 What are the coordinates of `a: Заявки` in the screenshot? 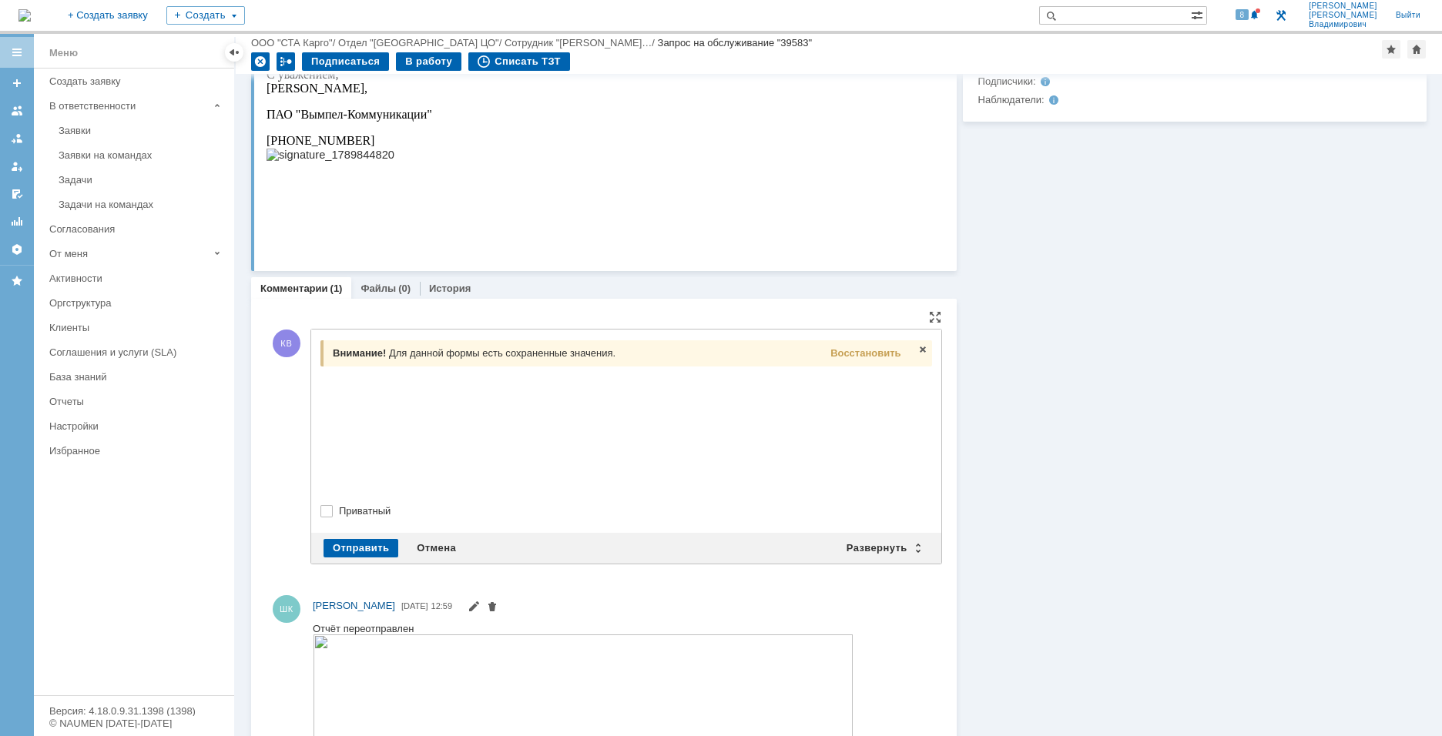 It's located at (142, 130).